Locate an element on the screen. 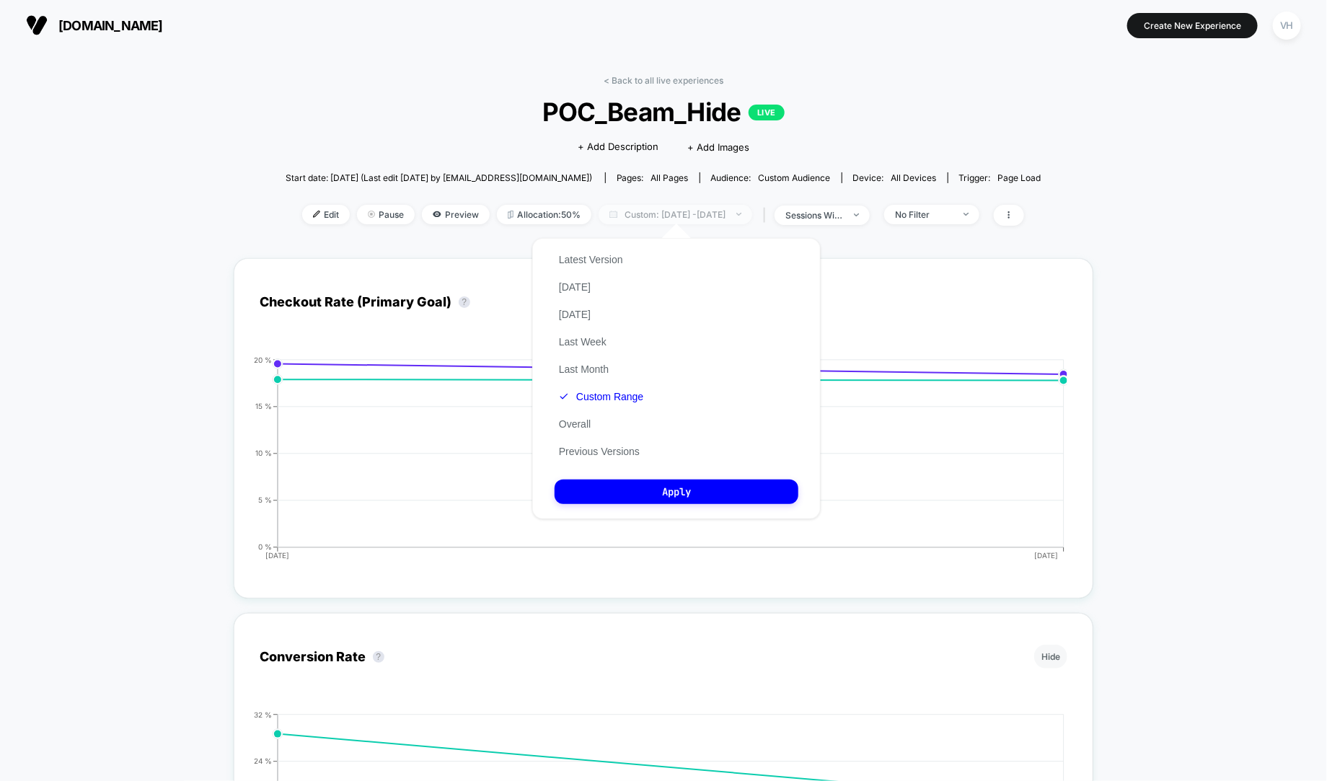 This screenshot has height=781, width=1327. button: Last Month is located at coordinates (584, 369).